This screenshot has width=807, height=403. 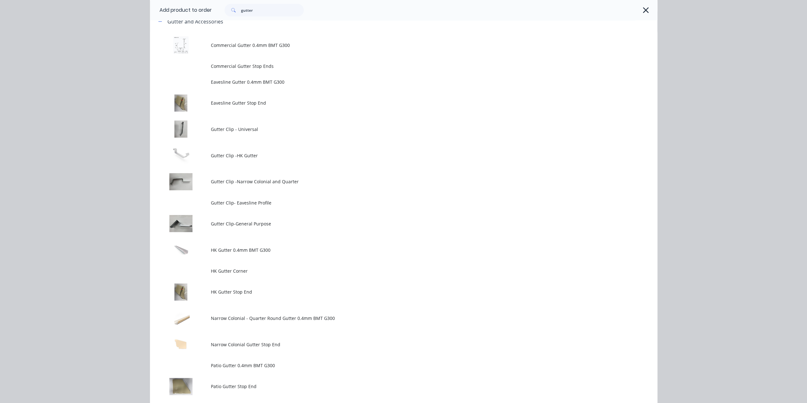 I want to click on span: Gutter Clip- Eavesline Profile, so click(x=389, y=203).